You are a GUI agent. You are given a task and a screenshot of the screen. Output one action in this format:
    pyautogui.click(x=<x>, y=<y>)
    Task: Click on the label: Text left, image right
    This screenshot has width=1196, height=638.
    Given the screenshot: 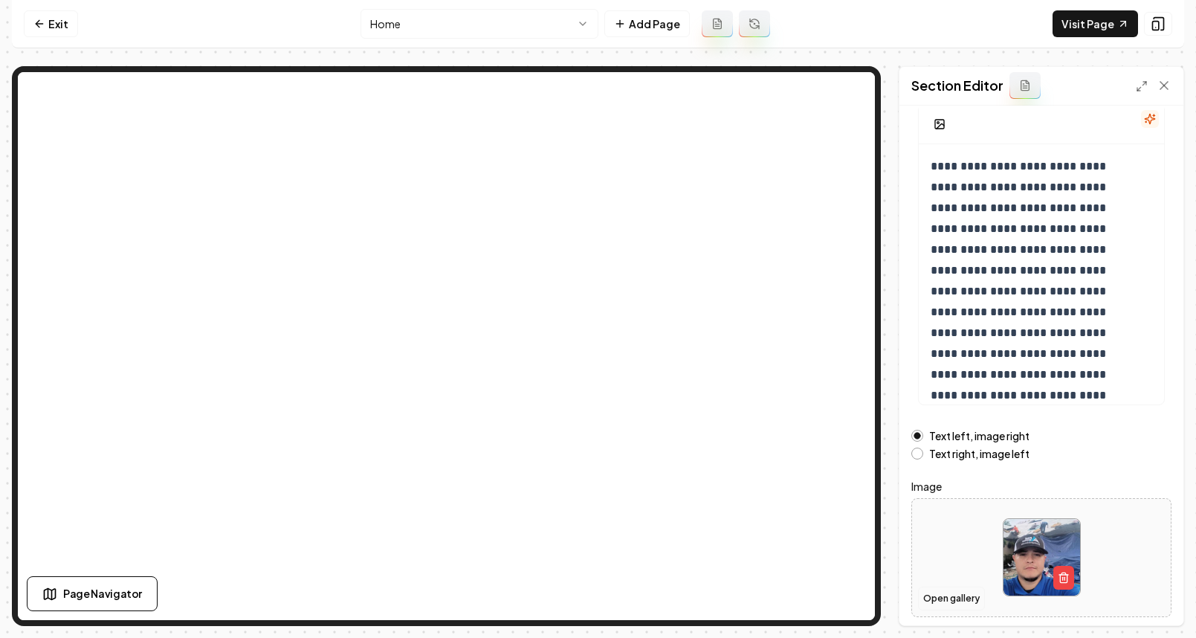 What is the action you would take?
    pyautogui.click(x=979, y=436)
    